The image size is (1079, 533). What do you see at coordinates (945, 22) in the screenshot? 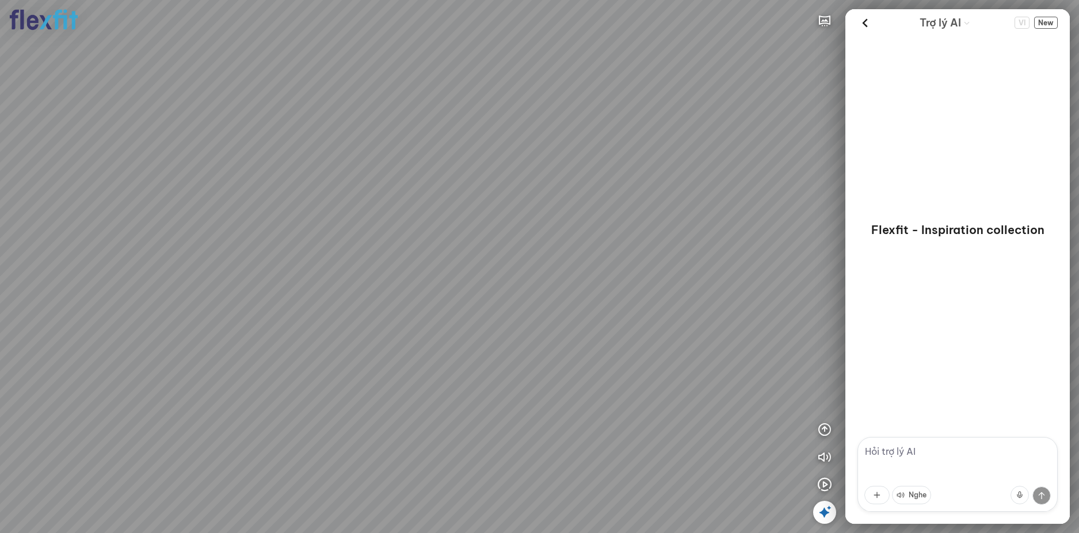
I see `div: AI Guide options` at bounding box center [945, 22].